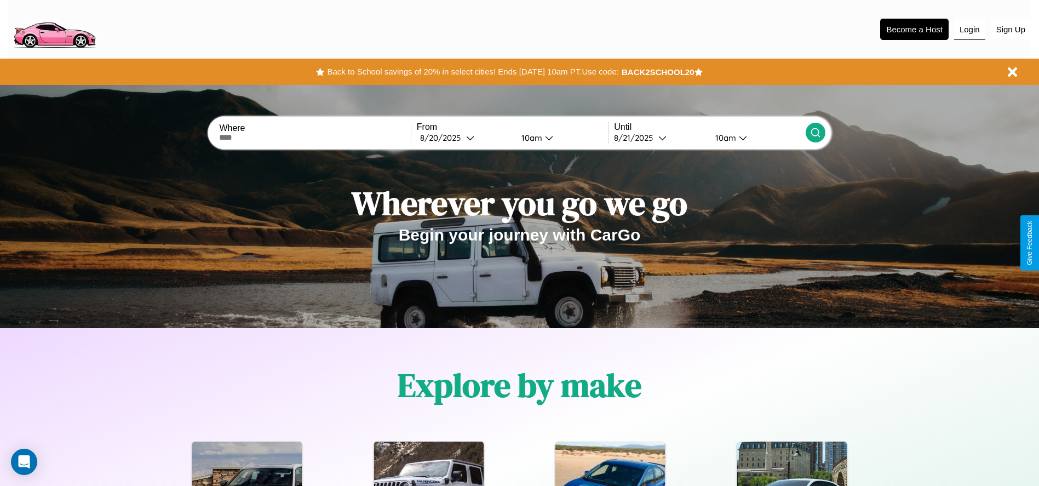 The image size is (1039, 486). Describe the element at coordinates (24, 462) in the screenshot. I see `div: Open Intercom Messenger` at that location.